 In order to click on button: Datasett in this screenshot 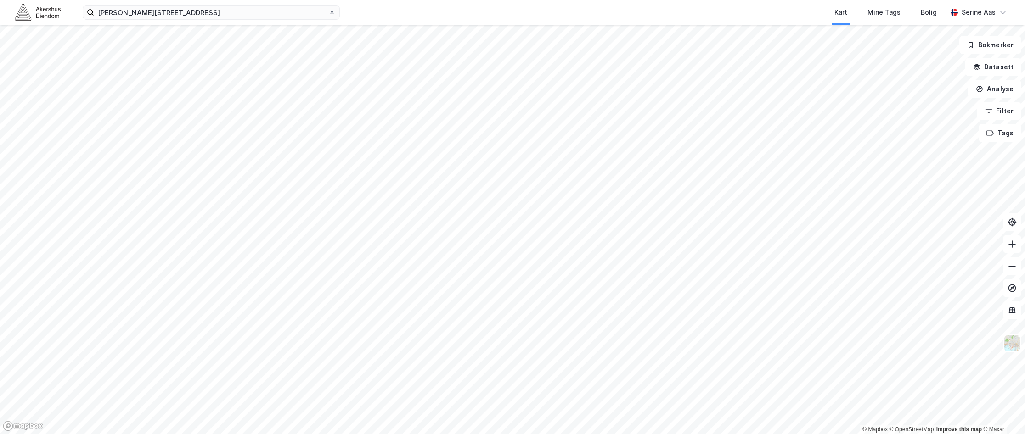, I will do `click(993, 67)`.